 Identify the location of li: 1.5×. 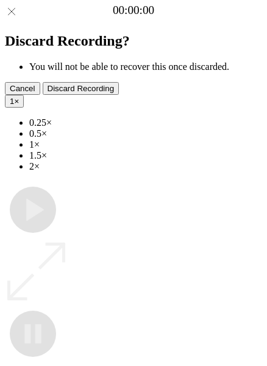
(145, 156).